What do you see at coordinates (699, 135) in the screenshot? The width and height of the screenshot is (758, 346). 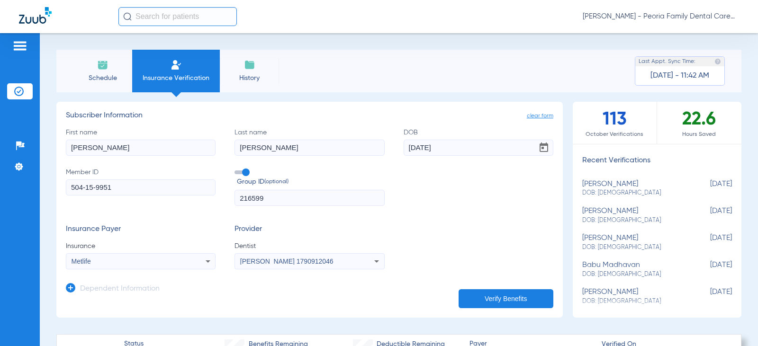 I see `span: Hours Saved` at bounding box center [699, 135].